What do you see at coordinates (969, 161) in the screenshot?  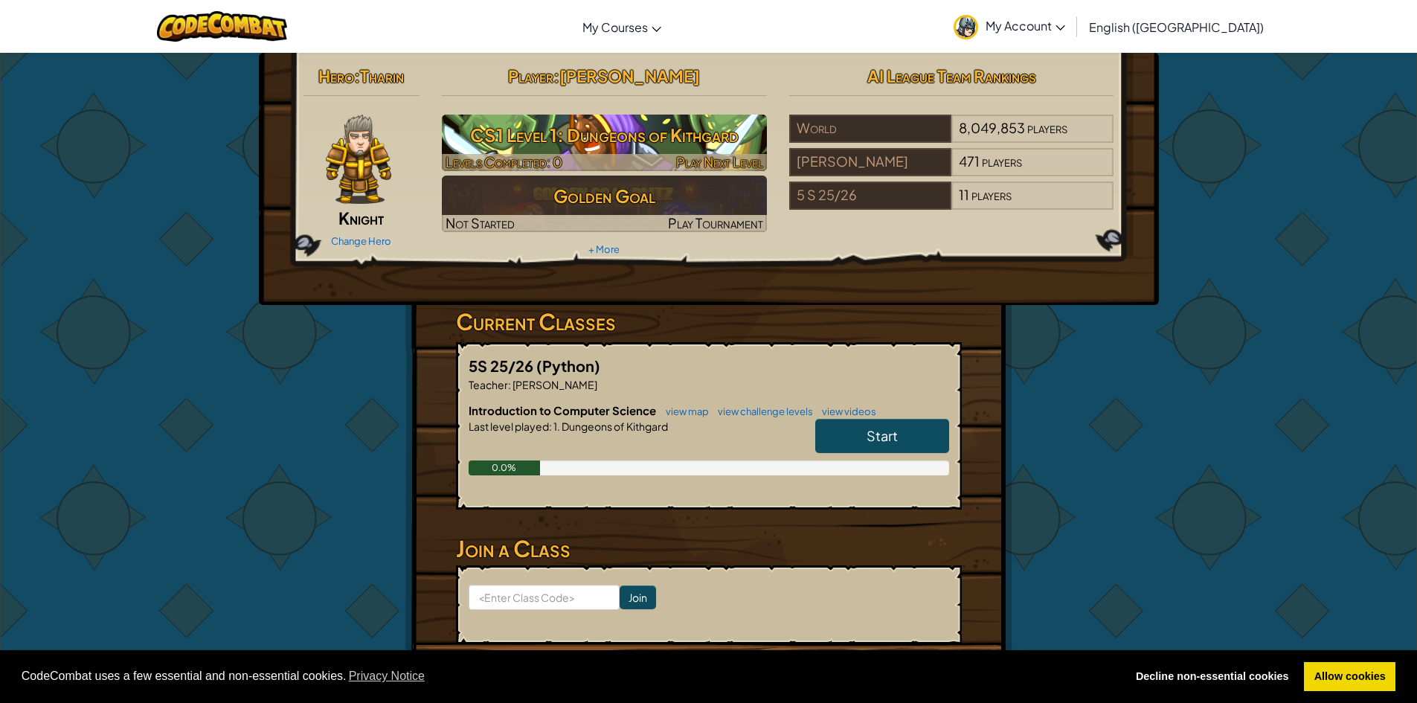 I see `span: 471` at bounding box center [969, 161].